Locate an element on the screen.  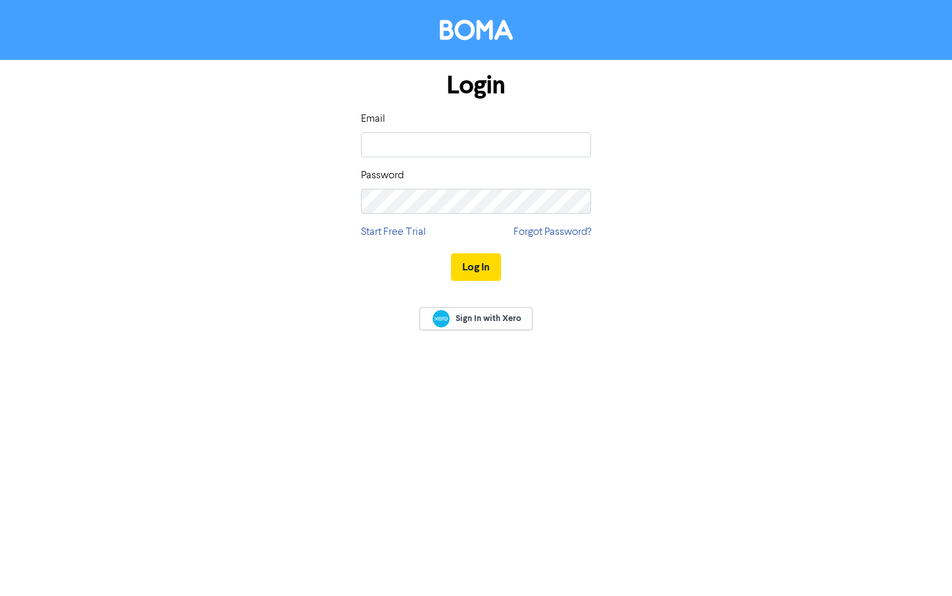
button: Log In is located at coordinates (476, 267).